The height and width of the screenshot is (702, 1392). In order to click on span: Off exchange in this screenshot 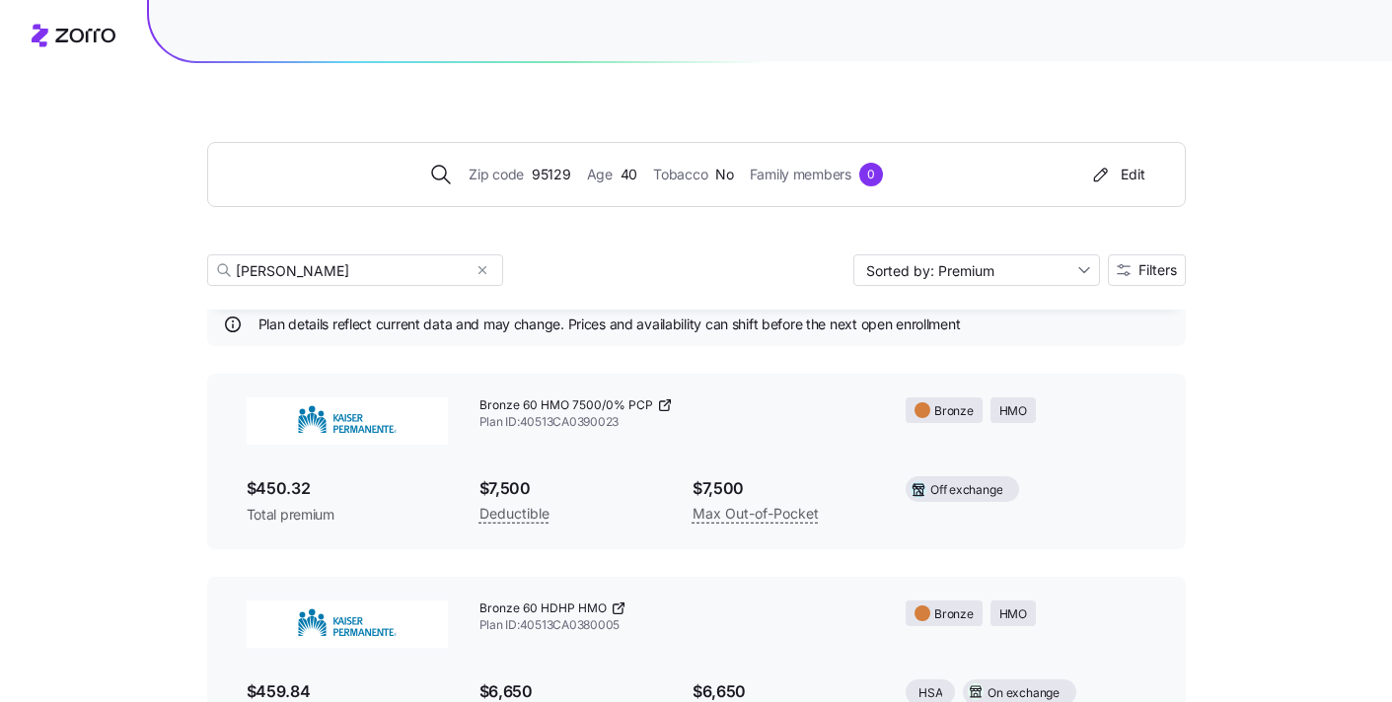, I will do `click(966, 490)`.